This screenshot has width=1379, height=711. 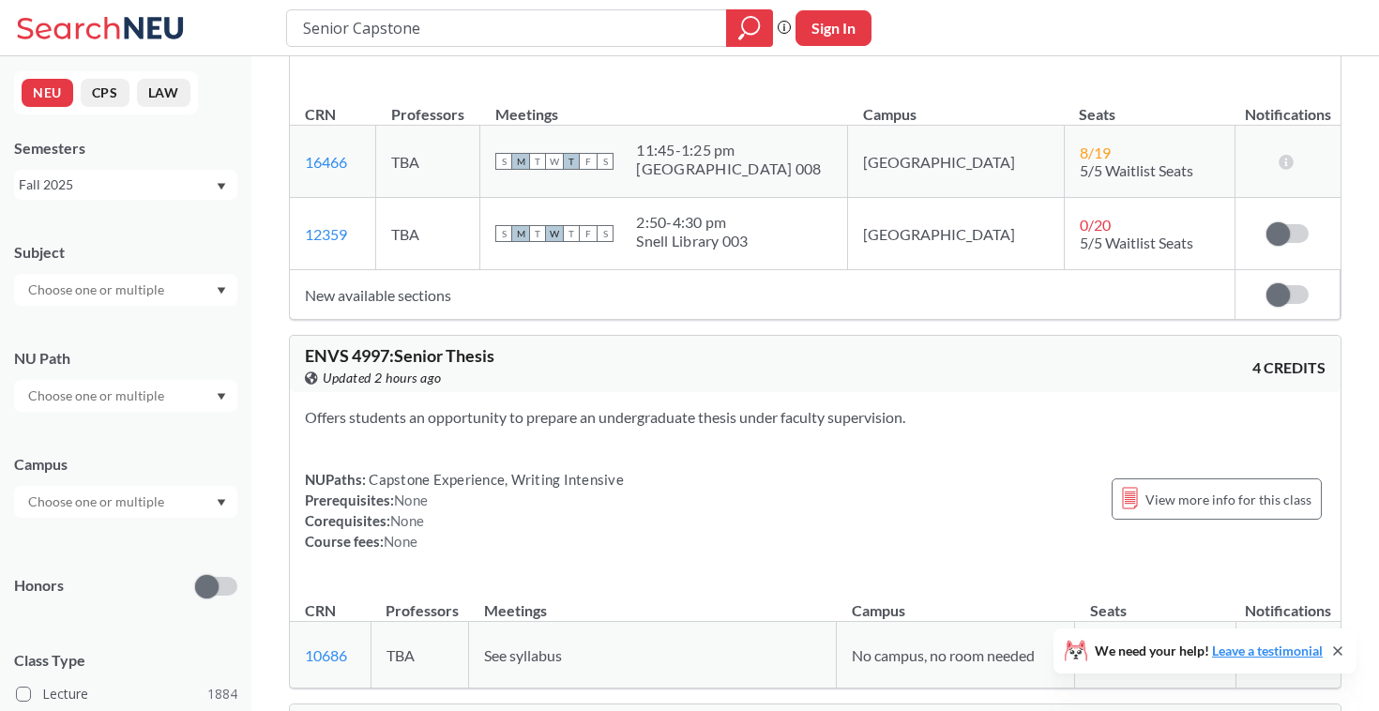 What do you see at coordinates (833, 28) in the screenshot?
I see `button: Sign In` at bounding box center [833, 28].